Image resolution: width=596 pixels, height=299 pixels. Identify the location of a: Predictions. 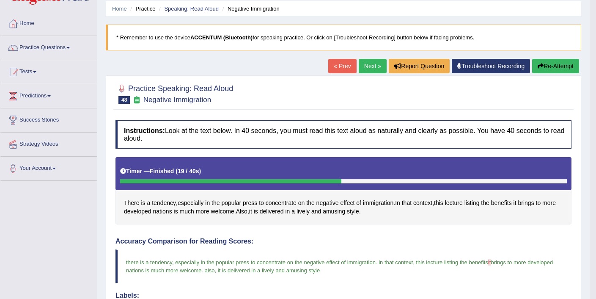
(49, 95).